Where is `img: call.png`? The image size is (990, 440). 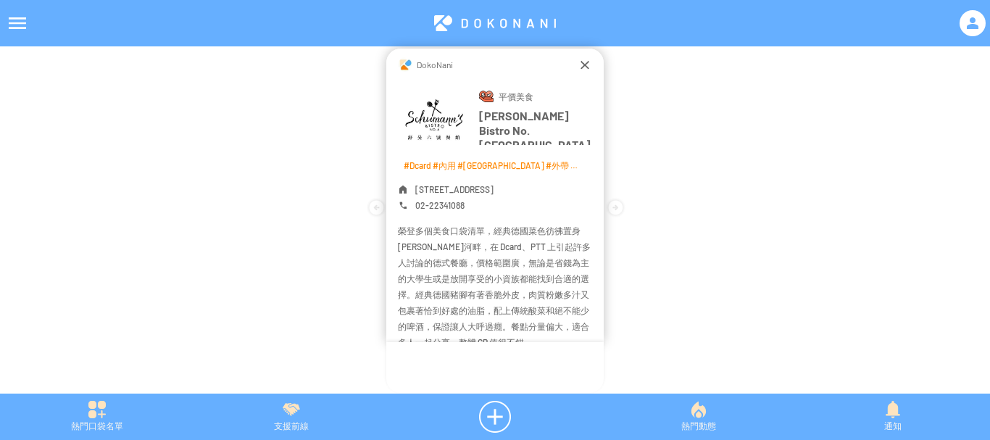 img: call.png is located at coordinates (403, 205).